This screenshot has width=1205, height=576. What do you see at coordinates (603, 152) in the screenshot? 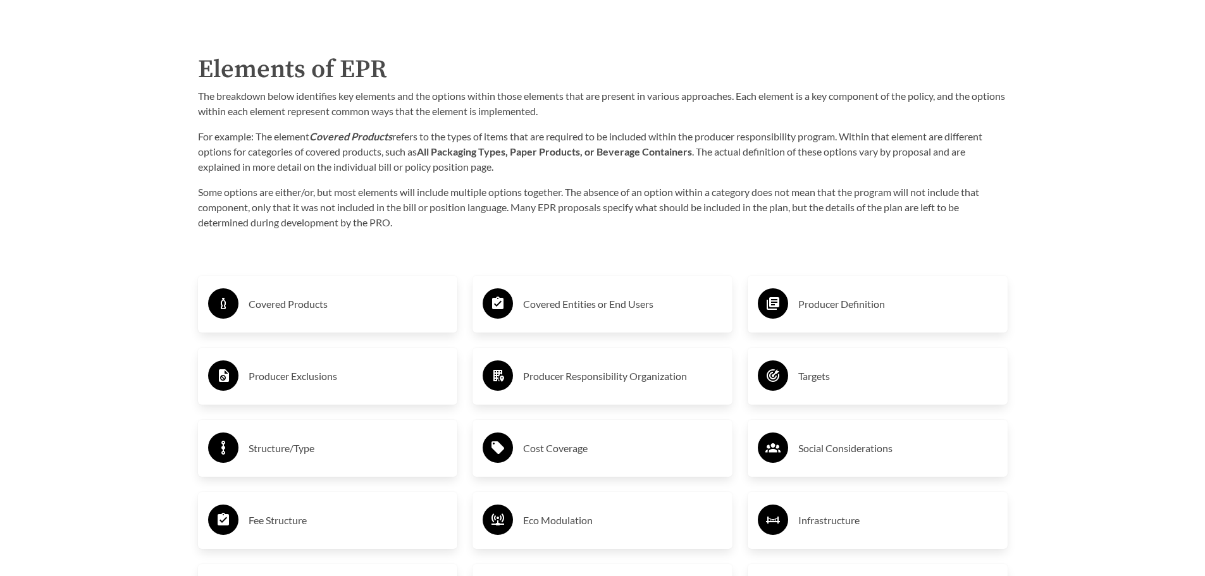
I see `p: For example: The element refers to the types of items that are required to be included within the...` at bounding box center [603, 152].